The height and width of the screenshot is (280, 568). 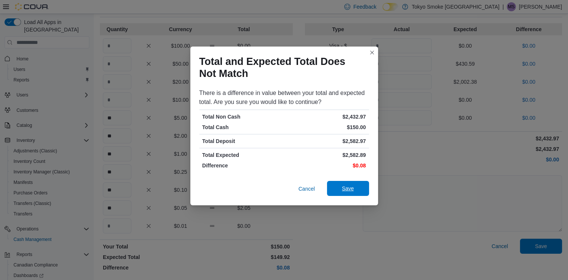 I want to click on span: Cancel, so click(x=307, y=189).